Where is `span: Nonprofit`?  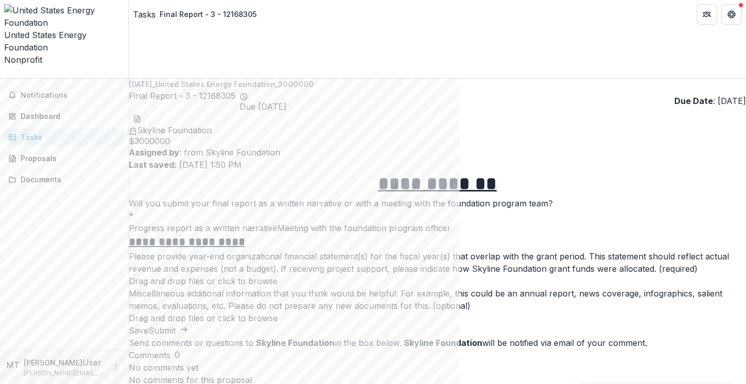 span: Nonprofit is located at coordinates (23, 60).